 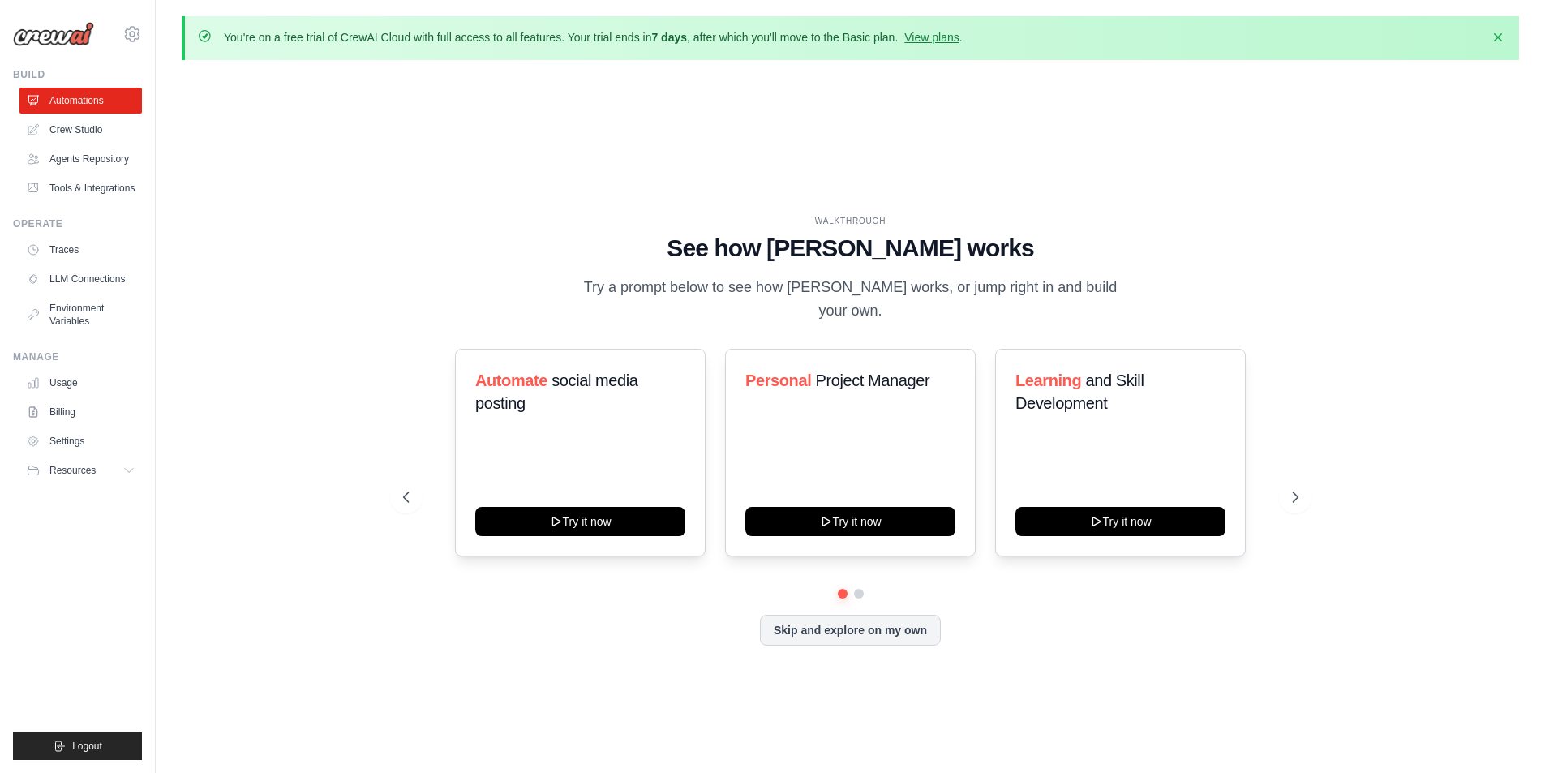 I want to click on span: Project Manager, so click(x=872, y=380).